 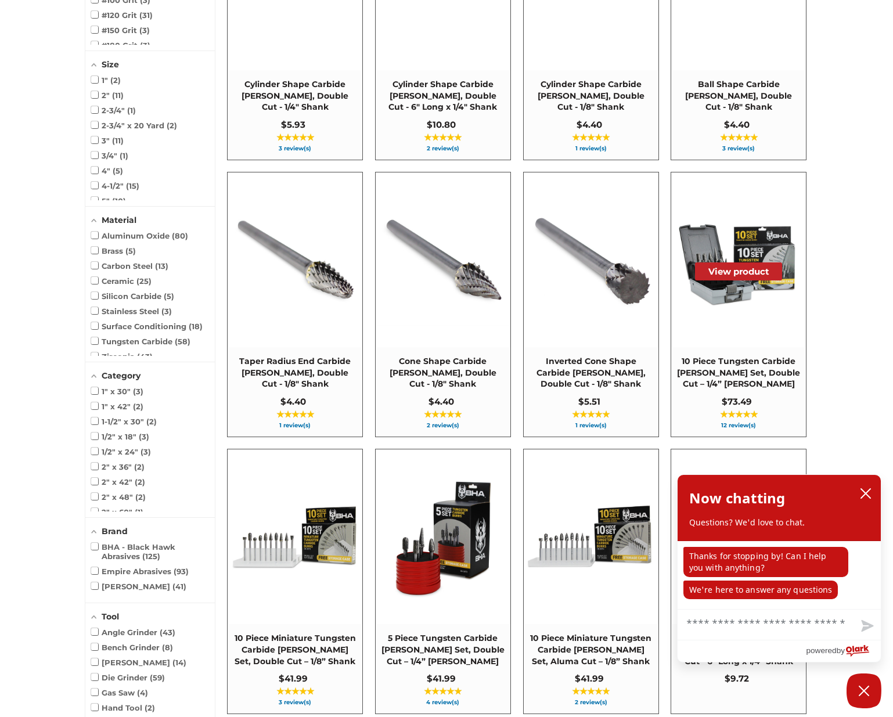 I want to click on span: 4 review(s), so click(x=443, y=703).